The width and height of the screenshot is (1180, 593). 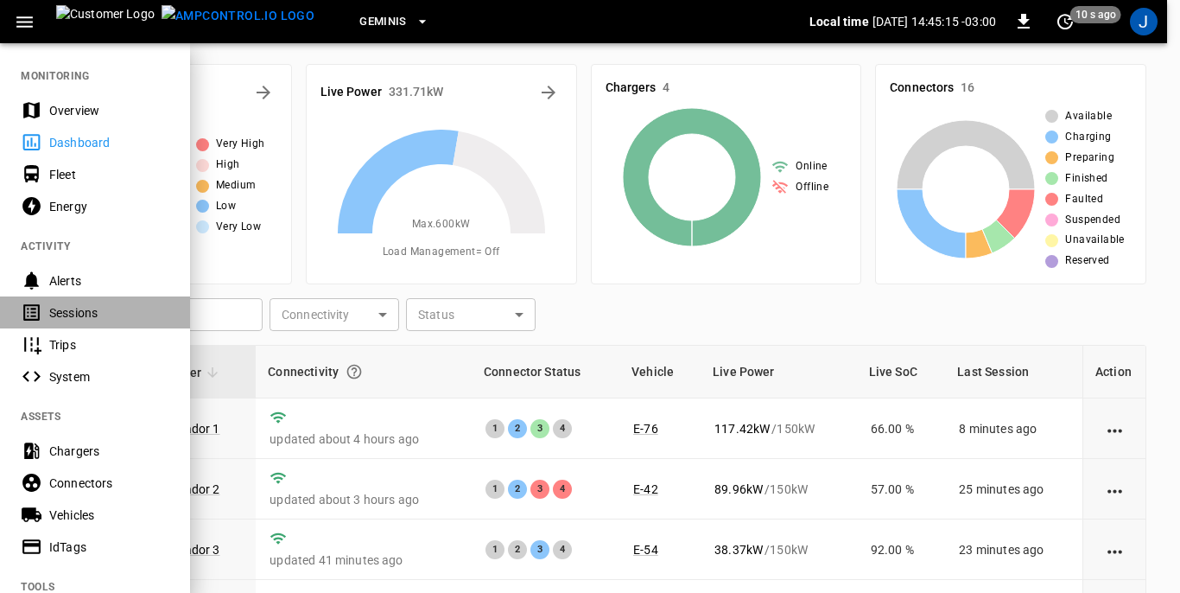 I want to click on div: Chargers, so click(x=109, y=451).